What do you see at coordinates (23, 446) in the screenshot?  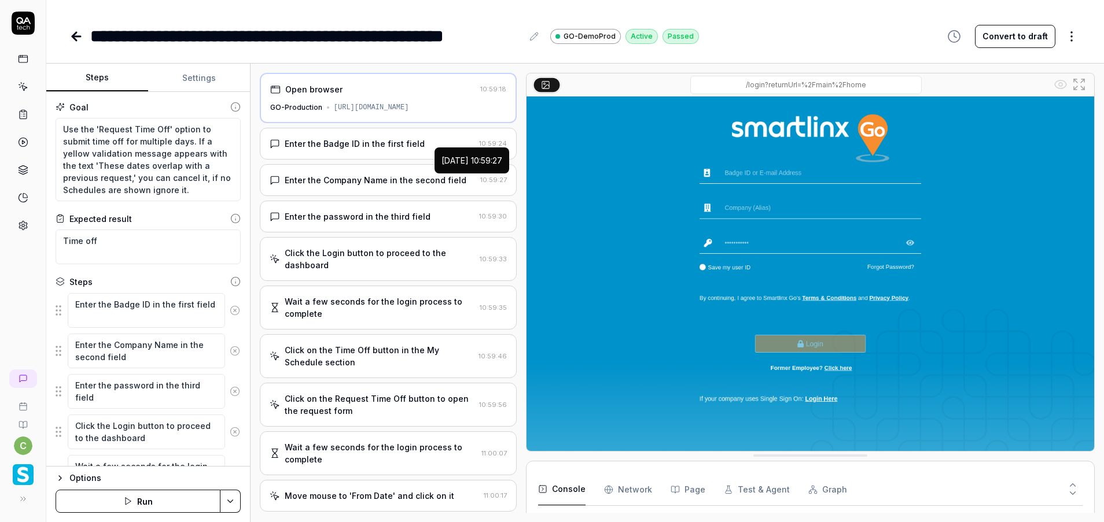 I see `span: c` at bounding box center [23, 446].